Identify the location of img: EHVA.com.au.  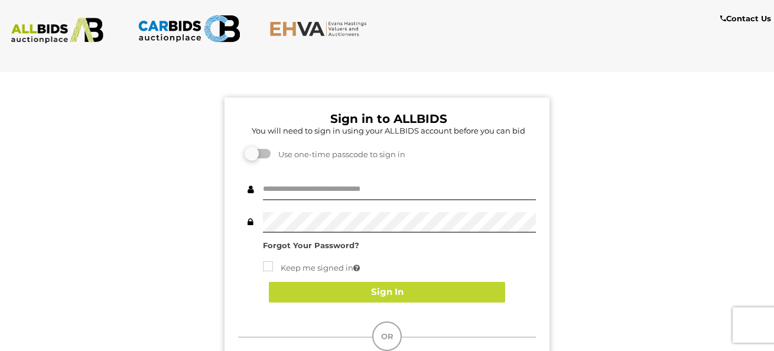
(321, 28).